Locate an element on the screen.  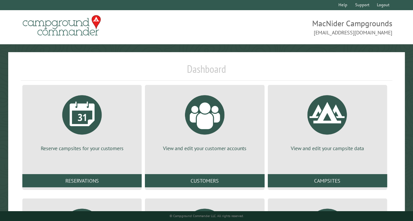
a: Customers is located at coordinates (204, 181).